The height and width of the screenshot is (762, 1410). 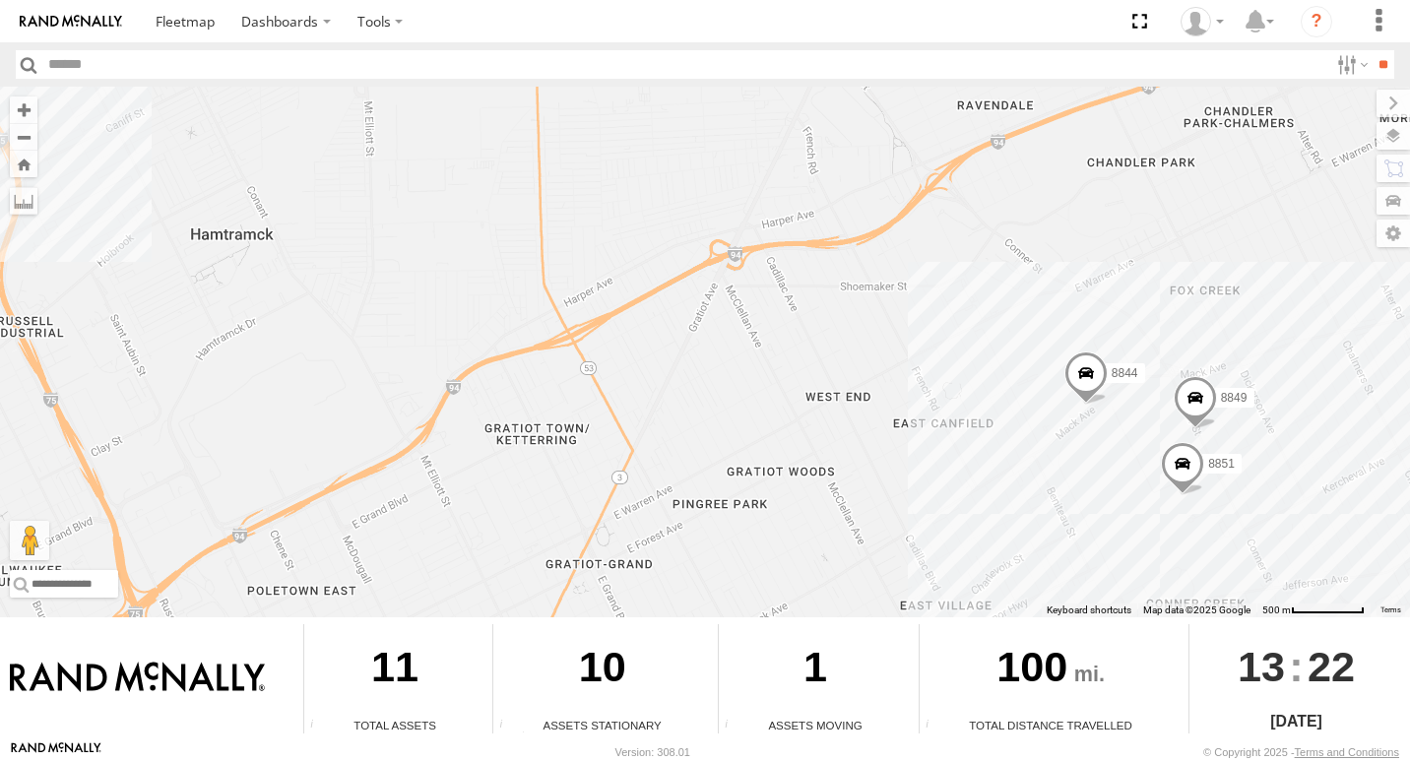 I want to click on div: Total Assets, so click(x=395, y=725).